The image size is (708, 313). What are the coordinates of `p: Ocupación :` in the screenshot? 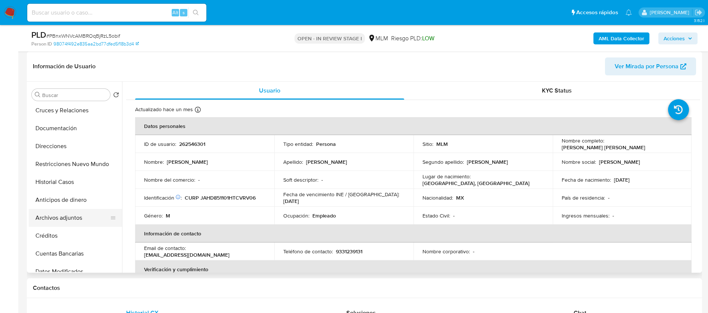 It's located at (296, 216).